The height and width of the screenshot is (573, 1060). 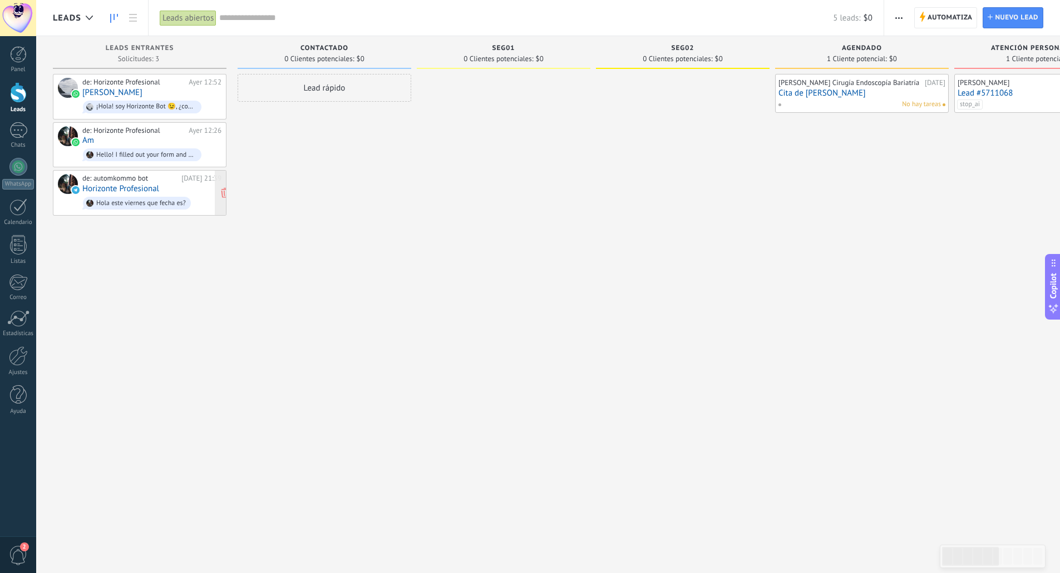 I want to click on span: Agendado, so click(x=862, y=48).